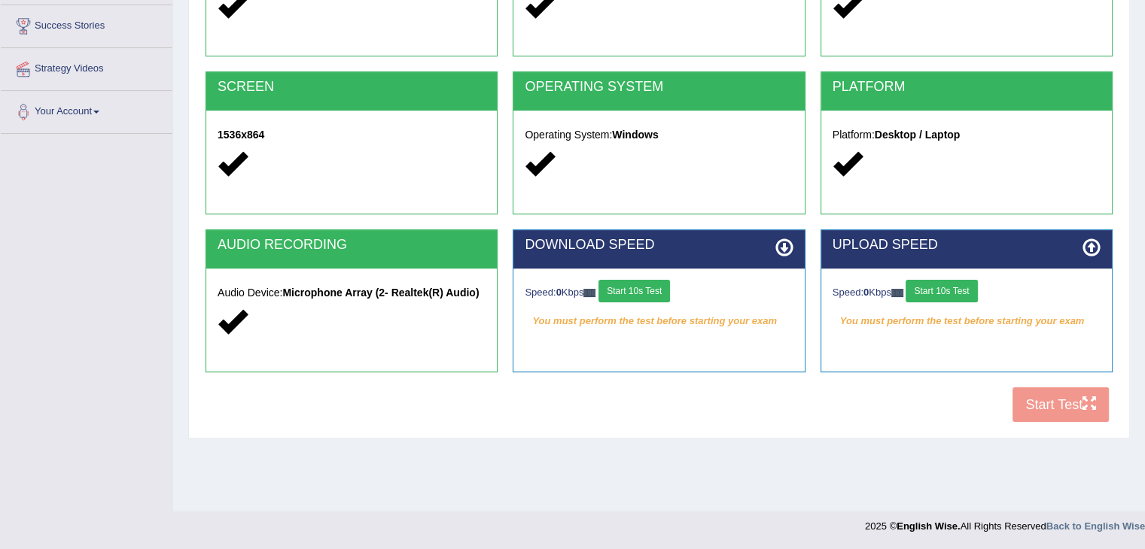  I want to click on strong: 1536x864, so click(241, 135).